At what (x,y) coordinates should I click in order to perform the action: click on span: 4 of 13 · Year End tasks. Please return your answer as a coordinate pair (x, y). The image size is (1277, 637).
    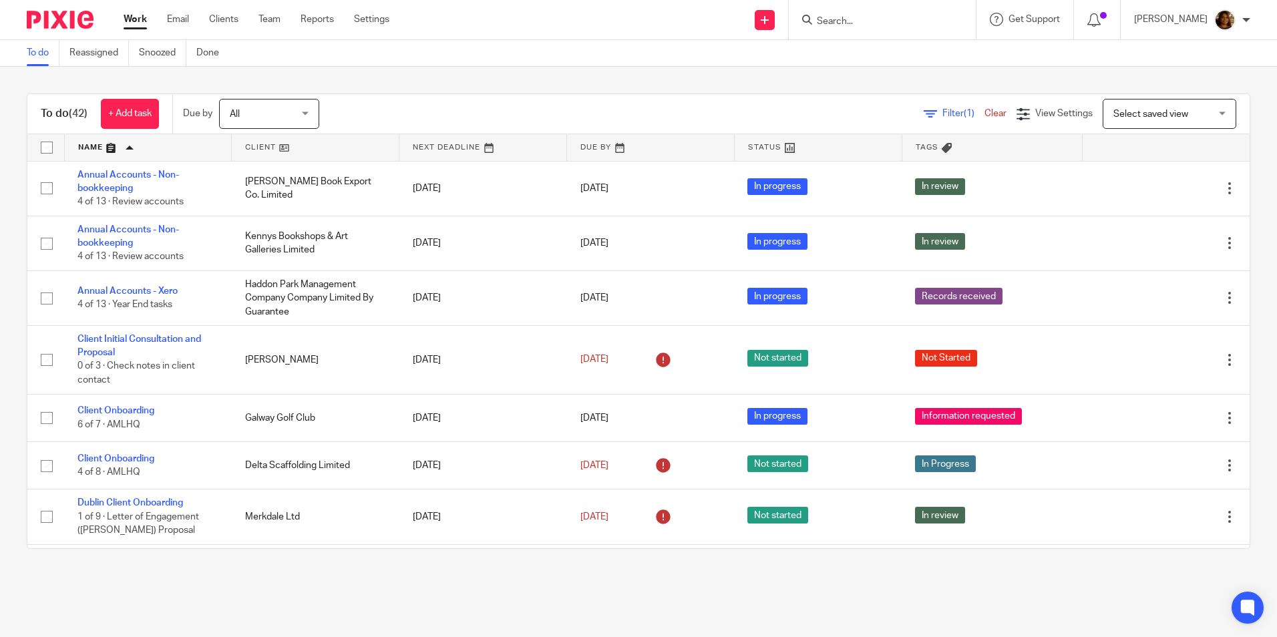
    Looking at the image, I should click on (125, 305).